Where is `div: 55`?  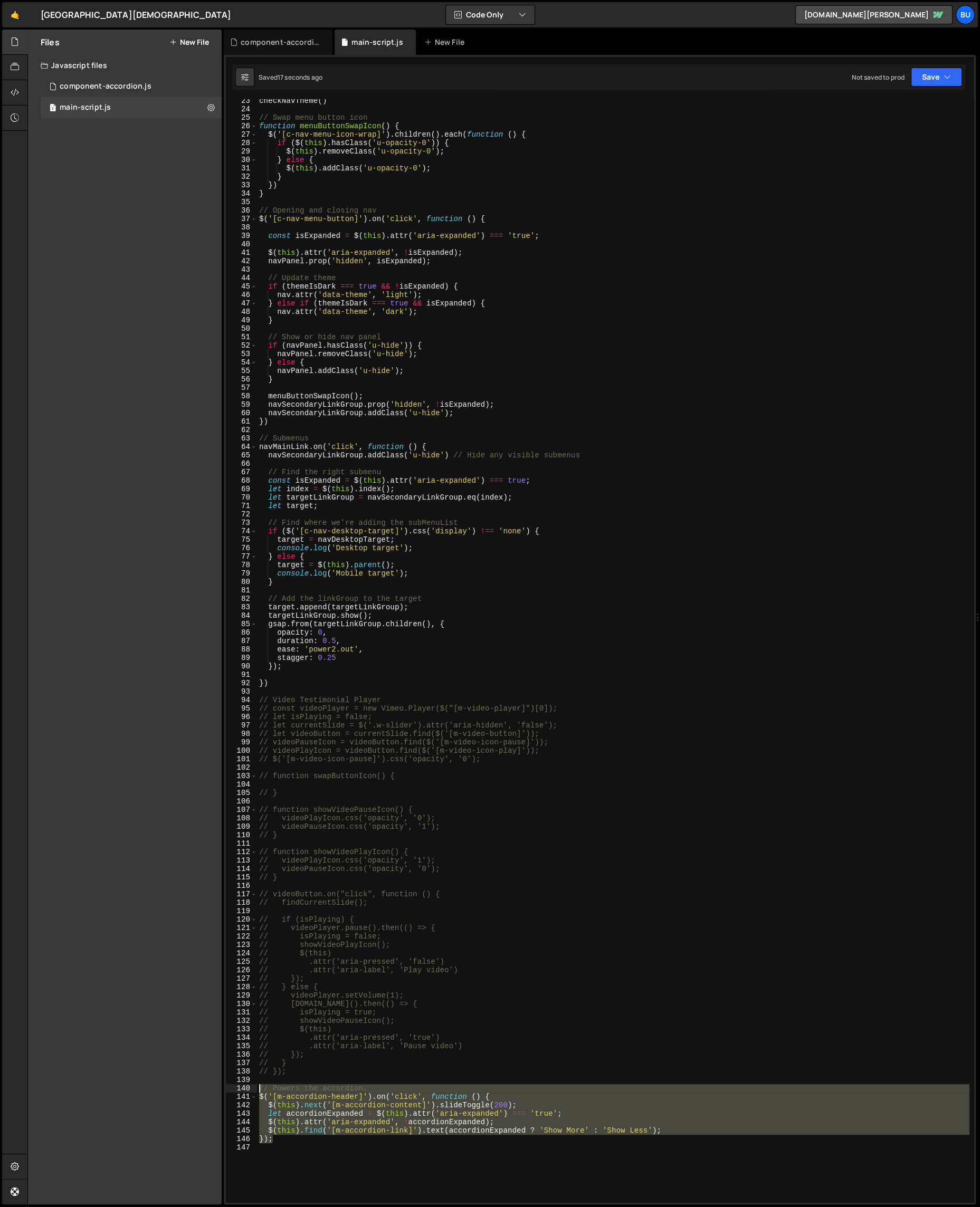 div: 55 is located at coordinates (241, 371).